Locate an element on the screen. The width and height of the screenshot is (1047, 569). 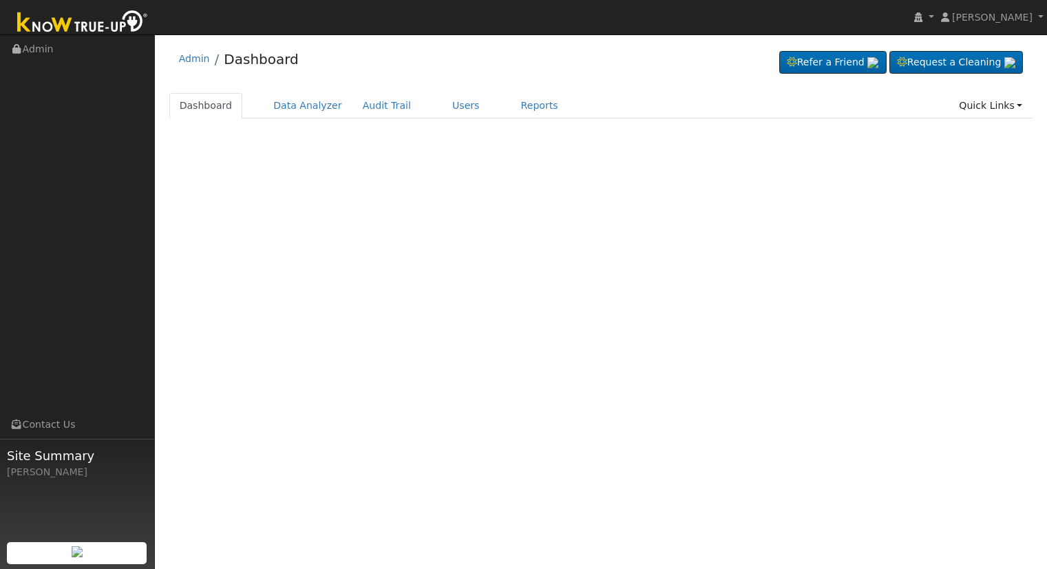
a: Admin is located at coordinates (194, 59).